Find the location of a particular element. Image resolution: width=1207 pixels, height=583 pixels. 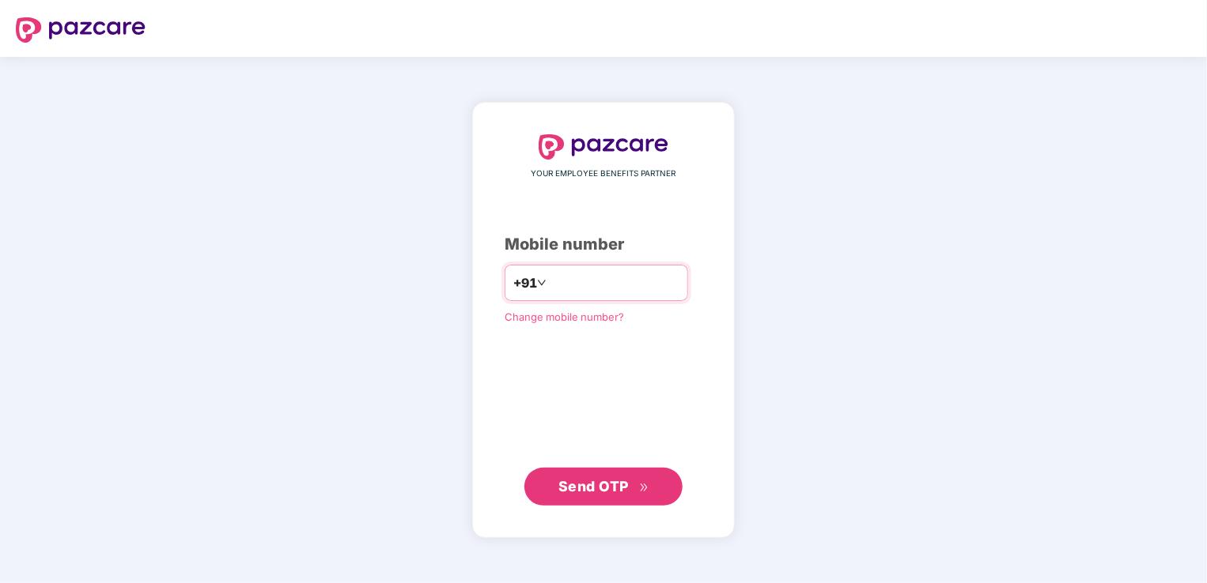

div: Mobile number is located at coordinates (603, 244).